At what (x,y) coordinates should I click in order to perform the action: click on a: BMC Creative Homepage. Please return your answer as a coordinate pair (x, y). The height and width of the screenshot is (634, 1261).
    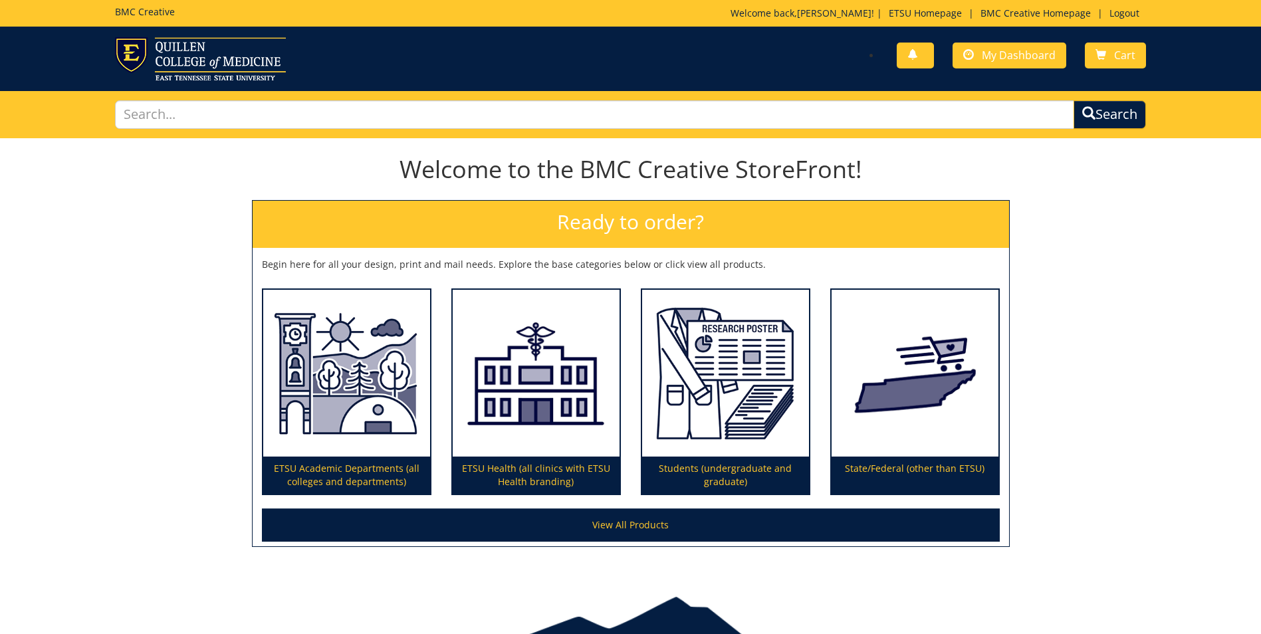
    Looking at the image, I should click on (1036, 13).